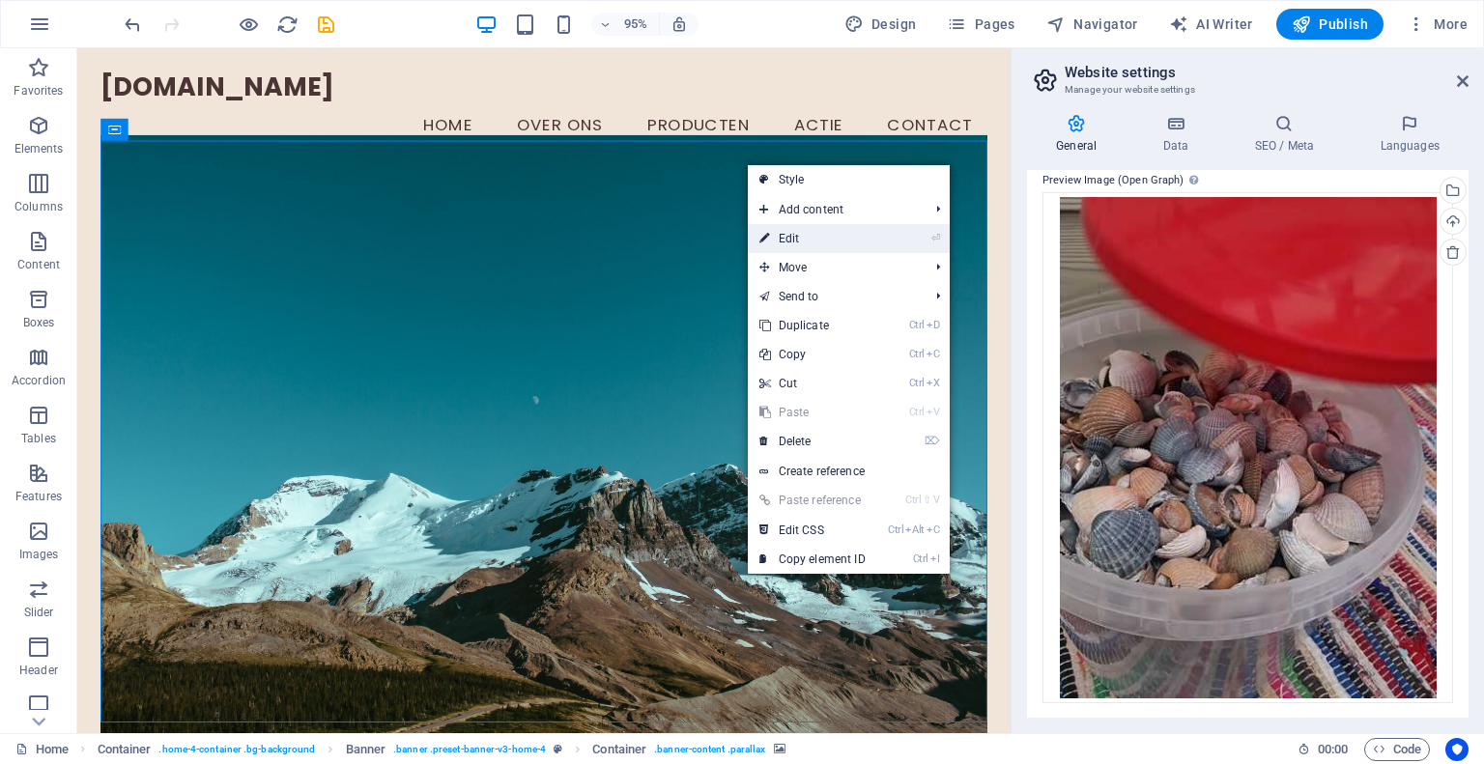  I want to click on span: Pages, so click(981, 24).